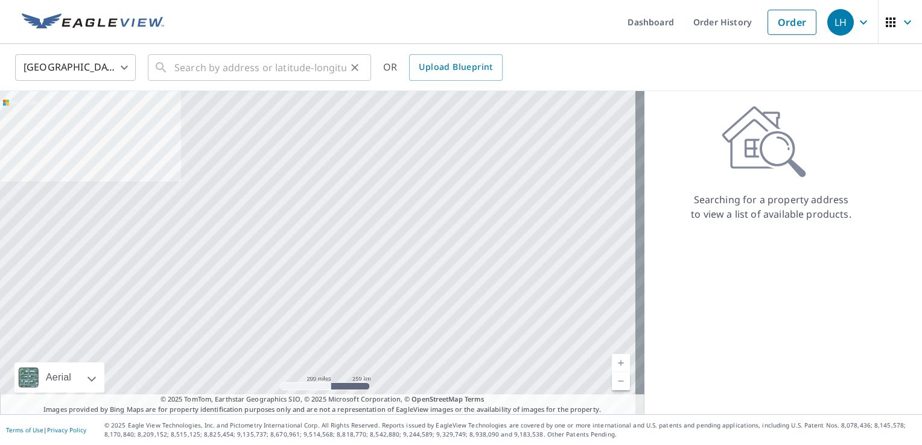 This screenshot has height=445, width=922. I want to click on a: Privacy Policy, so click(66, 430).